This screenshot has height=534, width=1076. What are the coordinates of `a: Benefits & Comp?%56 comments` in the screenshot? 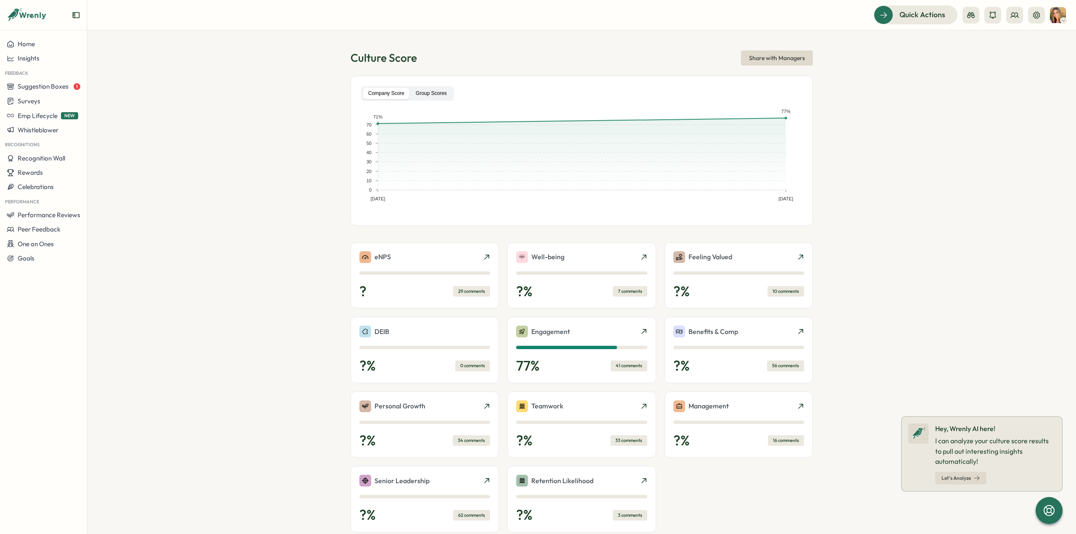 It's located at (738, 350).